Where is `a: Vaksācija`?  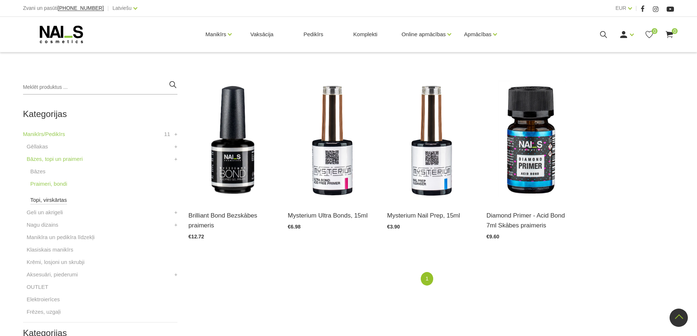 a: Vaksācija is located at coordinates (262, 34).